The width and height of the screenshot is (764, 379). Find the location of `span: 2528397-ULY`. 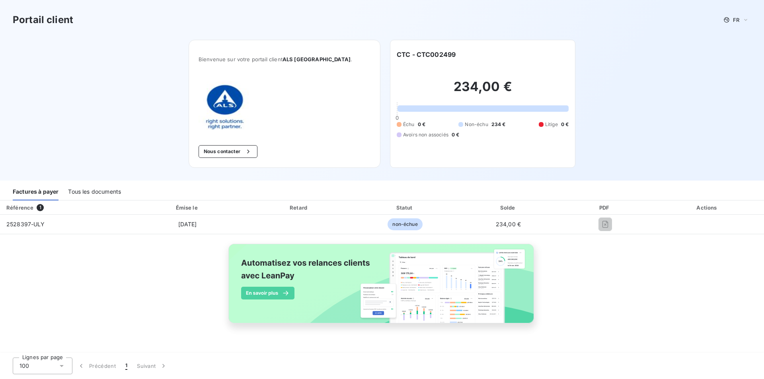

span: 2528397-ULY is located at coordinates (25, 224).